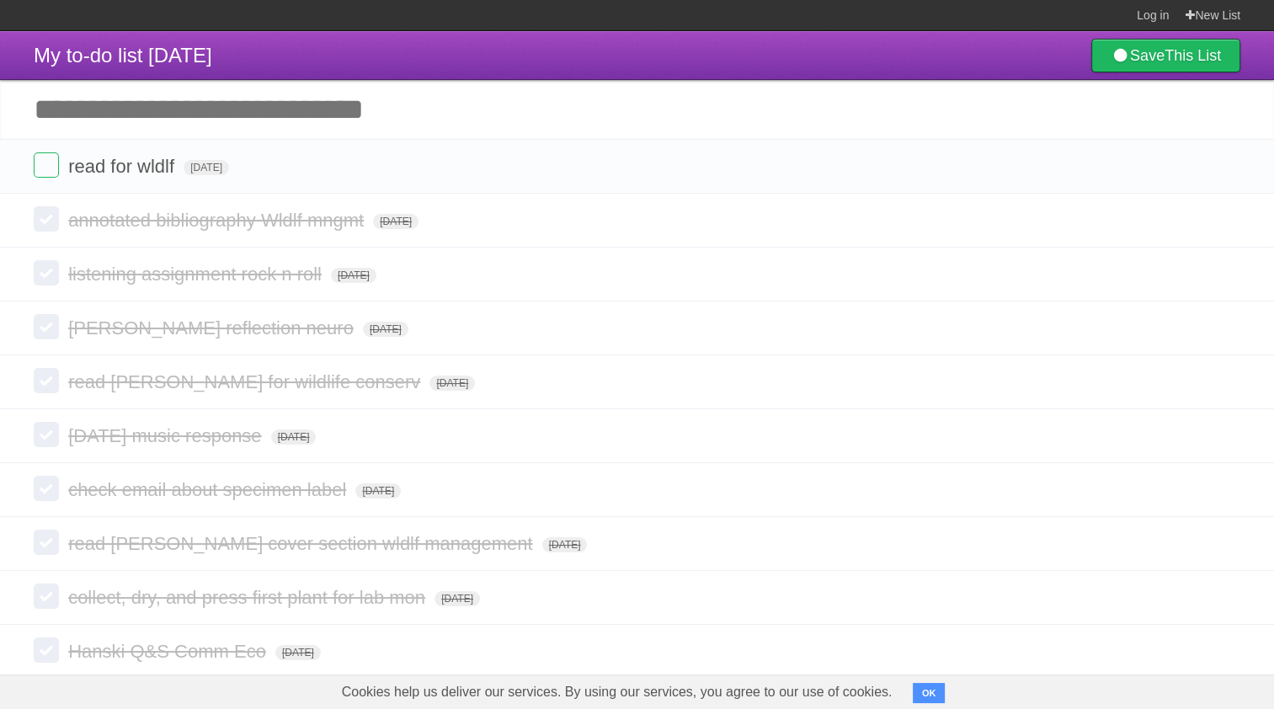 The height and width of the screenshot is (709, 1274). Describe the element at coordinates (1192, 56) in the screenshot. I see `b: This List` at that location.